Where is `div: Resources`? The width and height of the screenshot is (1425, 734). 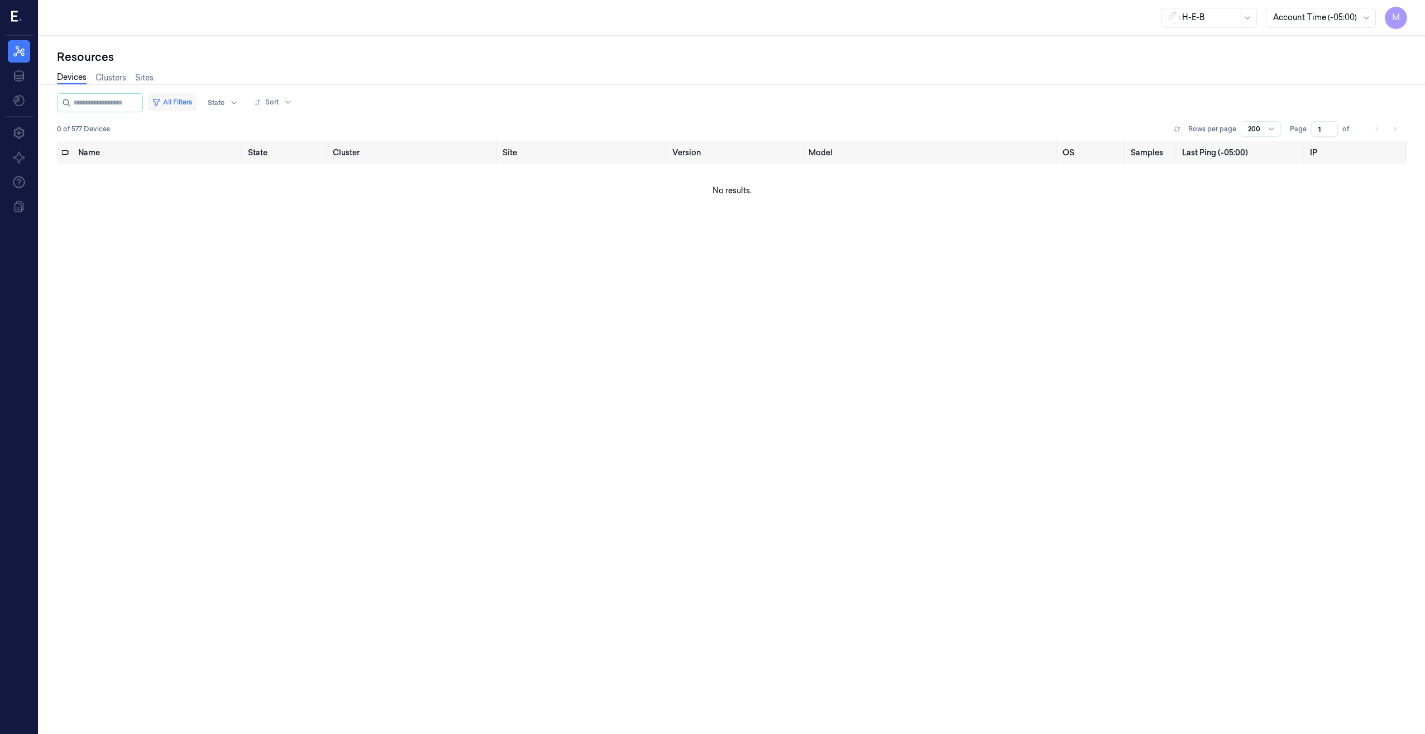
div: Resources is located at coordinates (732, 57).